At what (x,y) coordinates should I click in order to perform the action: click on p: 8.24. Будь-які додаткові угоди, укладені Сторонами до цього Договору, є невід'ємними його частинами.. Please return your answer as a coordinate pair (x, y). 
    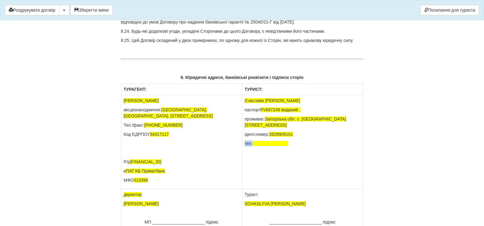
    Looking at the image, I should click on (242, 31).